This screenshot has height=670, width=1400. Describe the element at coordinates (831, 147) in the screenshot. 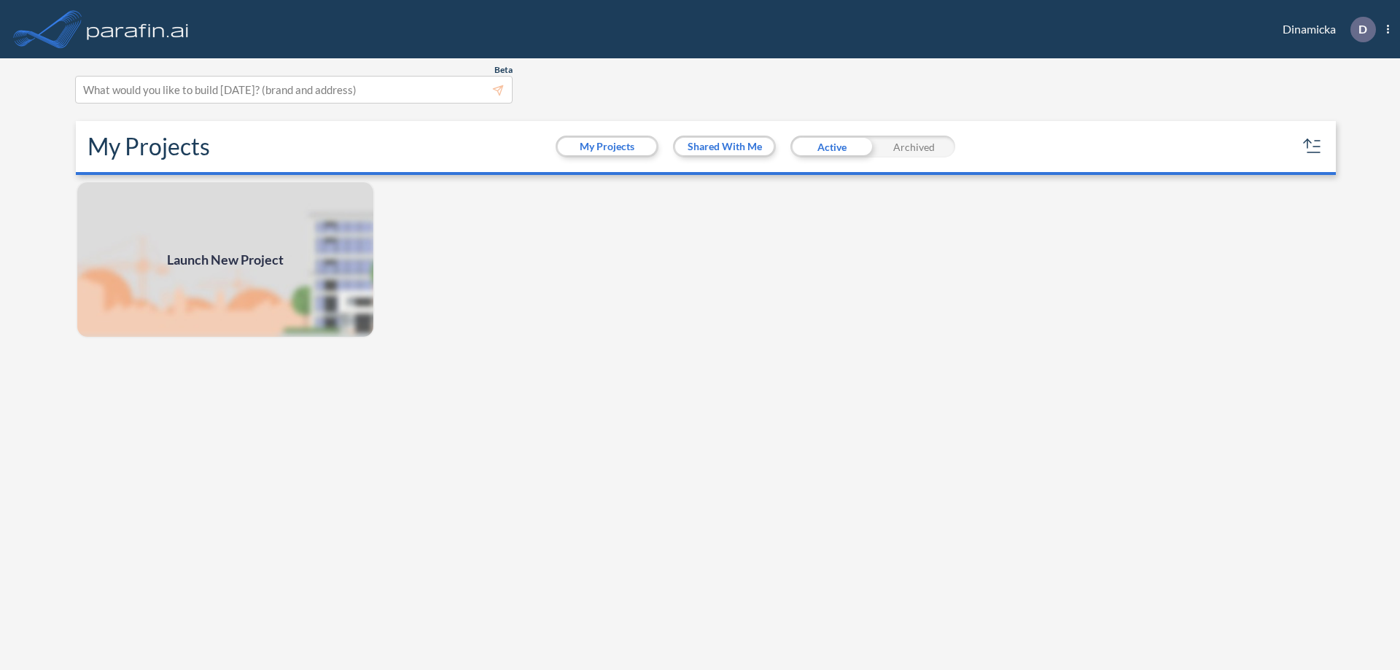

I see `div: Active` at that location.